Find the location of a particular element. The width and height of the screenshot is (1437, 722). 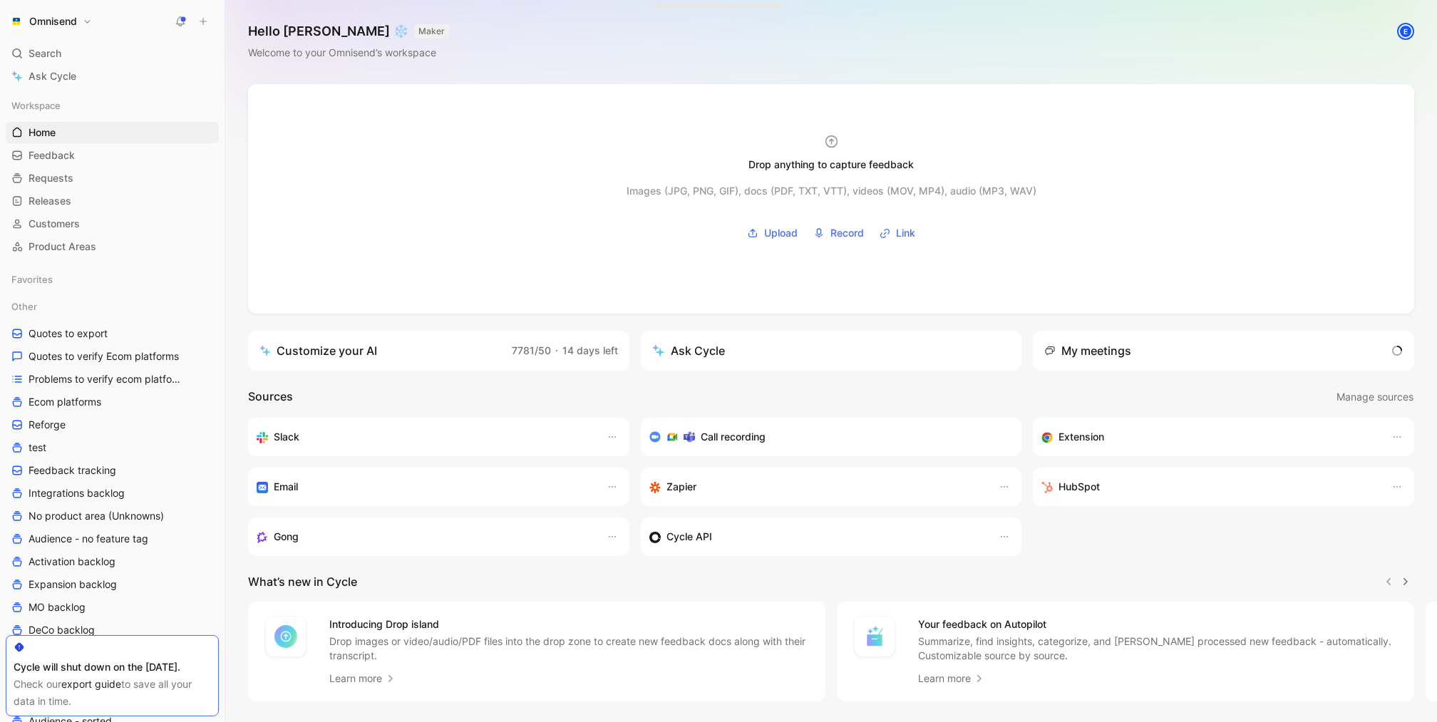

div: Search is located at coordinates (112, 53).